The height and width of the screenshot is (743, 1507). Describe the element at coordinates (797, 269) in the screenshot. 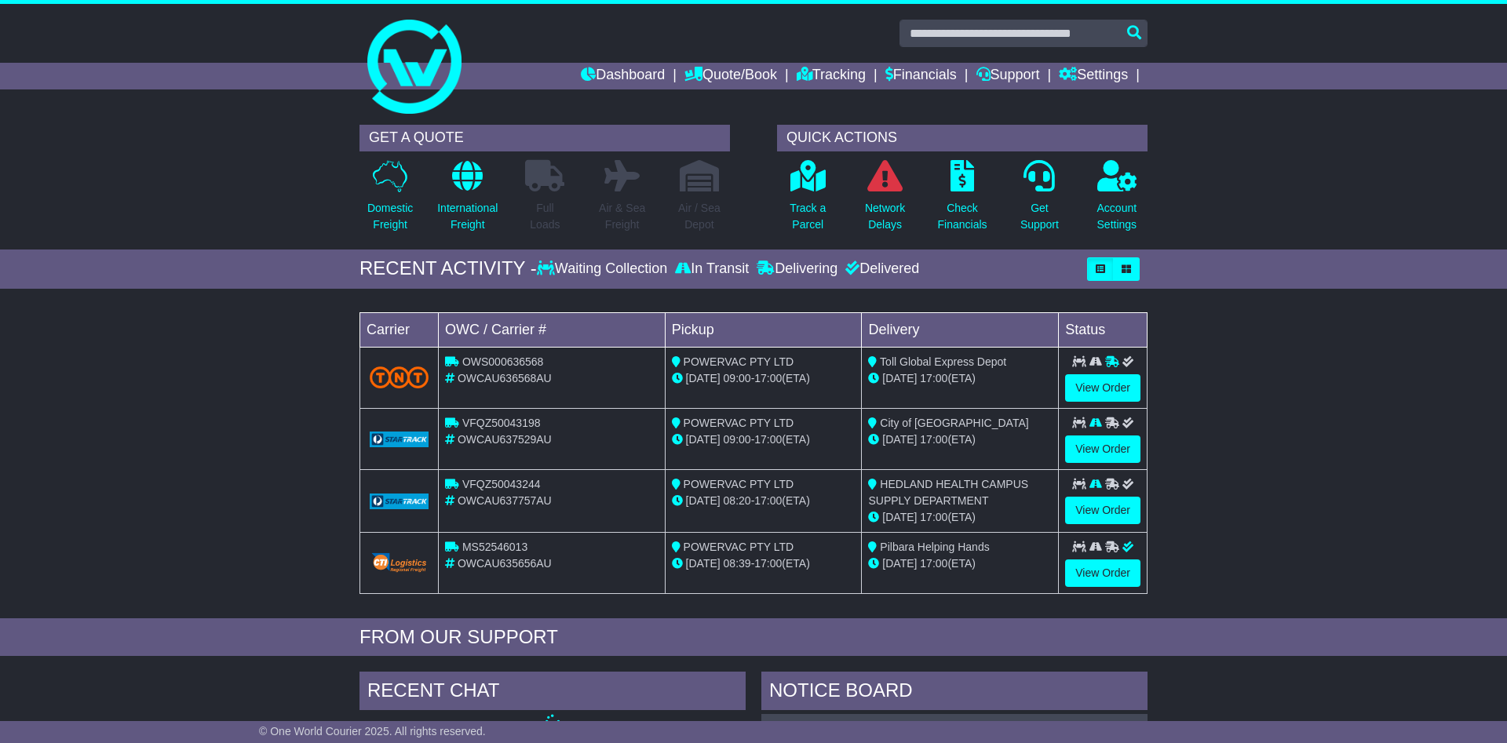

I see `div: Delivering` at that location.